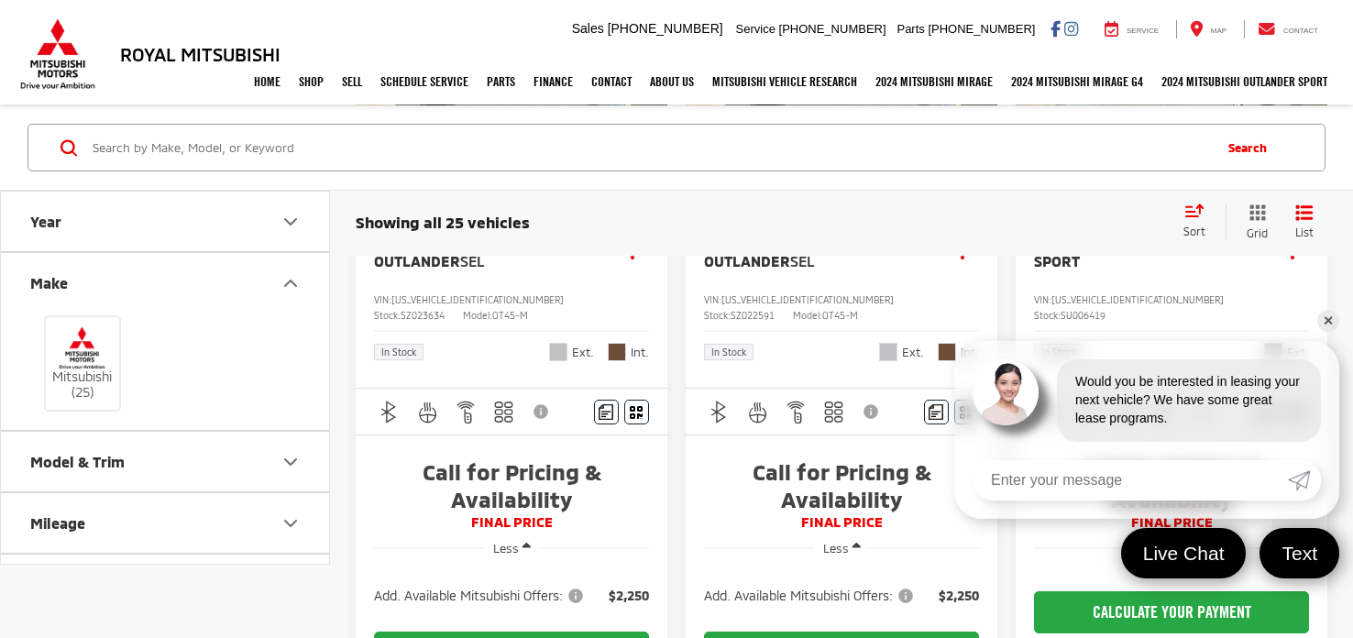 Image resolution: width=1353 pixels, height=638 pixels. What do you see at coordinates (1252, 148) in the screenshot?
I see `button: Search` at bounding box center [1252, 148].